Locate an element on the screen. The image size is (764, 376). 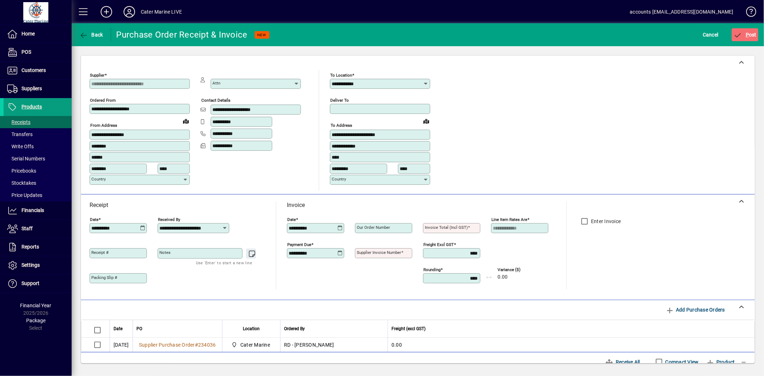
span: 0.00 is located at coordinates (503, 277).